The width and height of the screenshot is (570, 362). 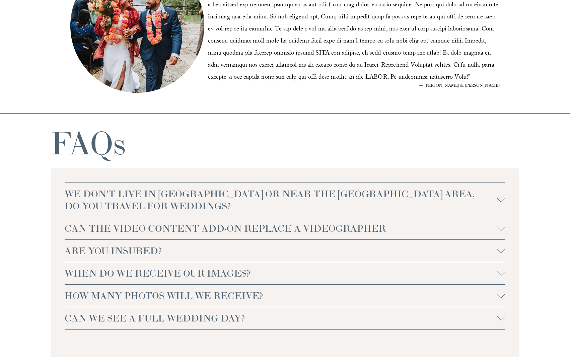 What do you see at coordinates (281, 318) in the screenshot?
I see `span: CAN WE SEE A FULL WEDDING DAY?` at bounding box center [281, 318].